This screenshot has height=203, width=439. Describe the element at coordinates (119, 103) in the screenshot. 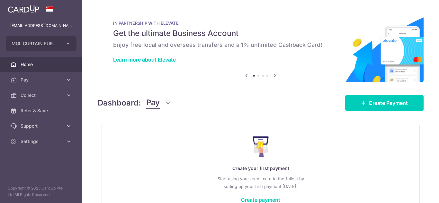

I see `h4: Dashboard:` at that location.